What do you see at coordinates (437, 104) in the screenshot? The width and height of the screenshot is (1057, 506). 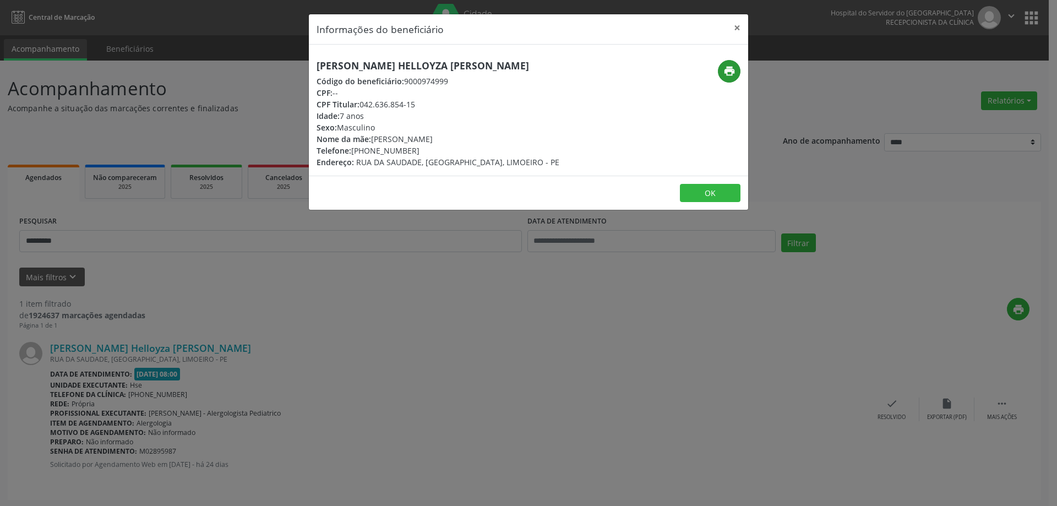 I see `div: 042.636.854-15` at bounding box center [437, 104].